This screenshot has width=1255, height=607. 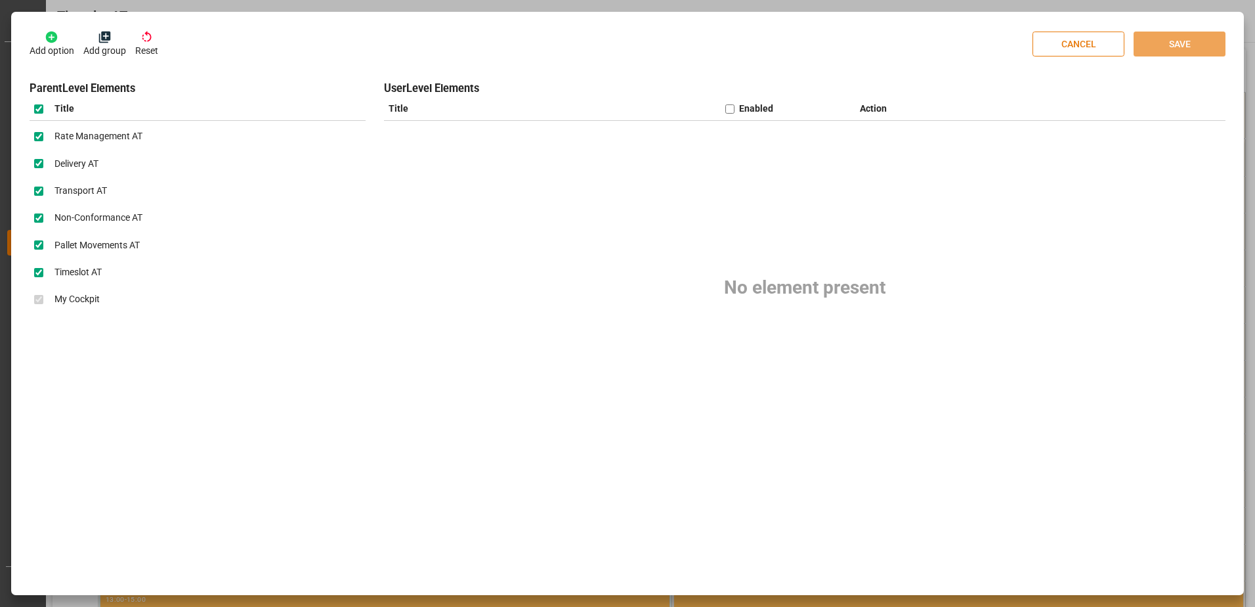 What do you see at coordinates (104, 44) in the screenshot?
I see `button: Add group` at bounding box center [104, 44].